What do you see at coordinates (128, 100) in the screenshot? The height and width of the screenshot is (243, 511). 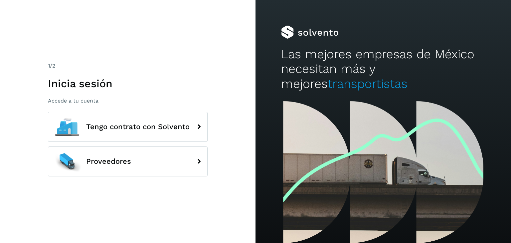 I see `p: Accede a tu cuenta` at bounding box center [128, 100].